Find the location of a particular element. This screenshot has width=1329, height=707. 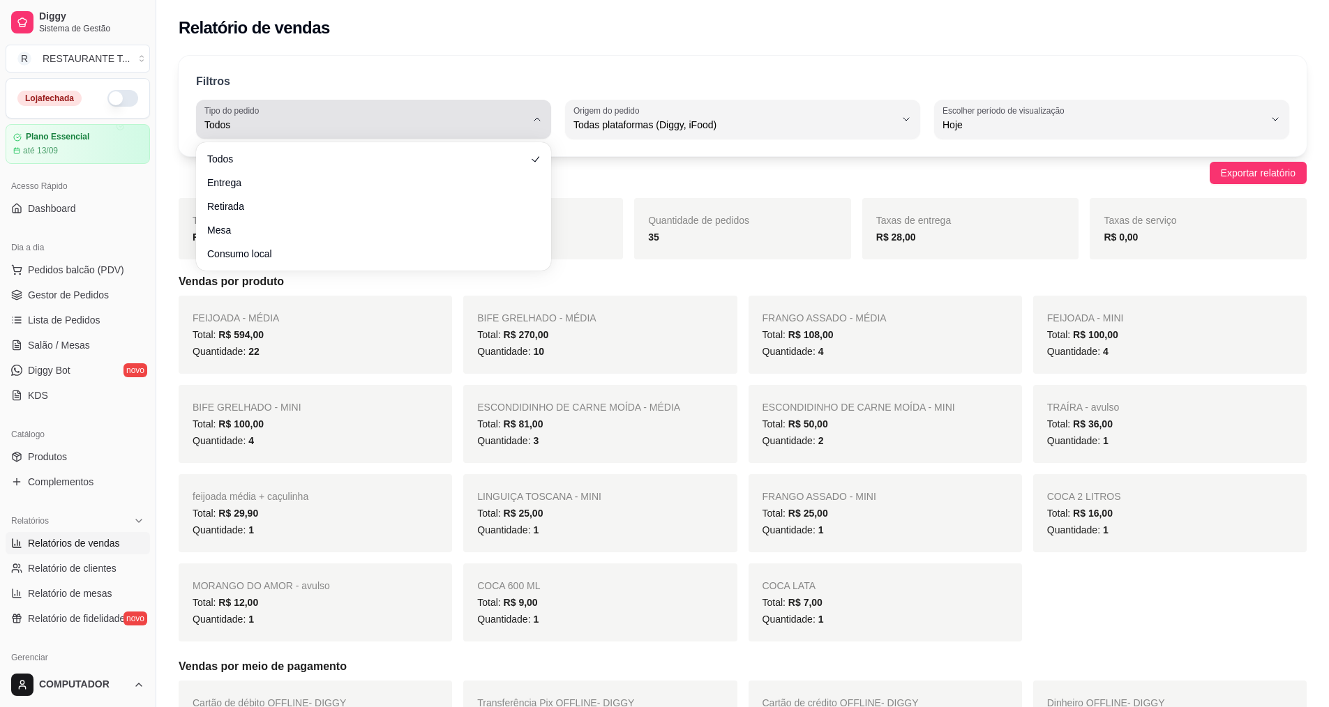

span: BIFE GRELHADO - MINI is located at coordinates (247, 407).